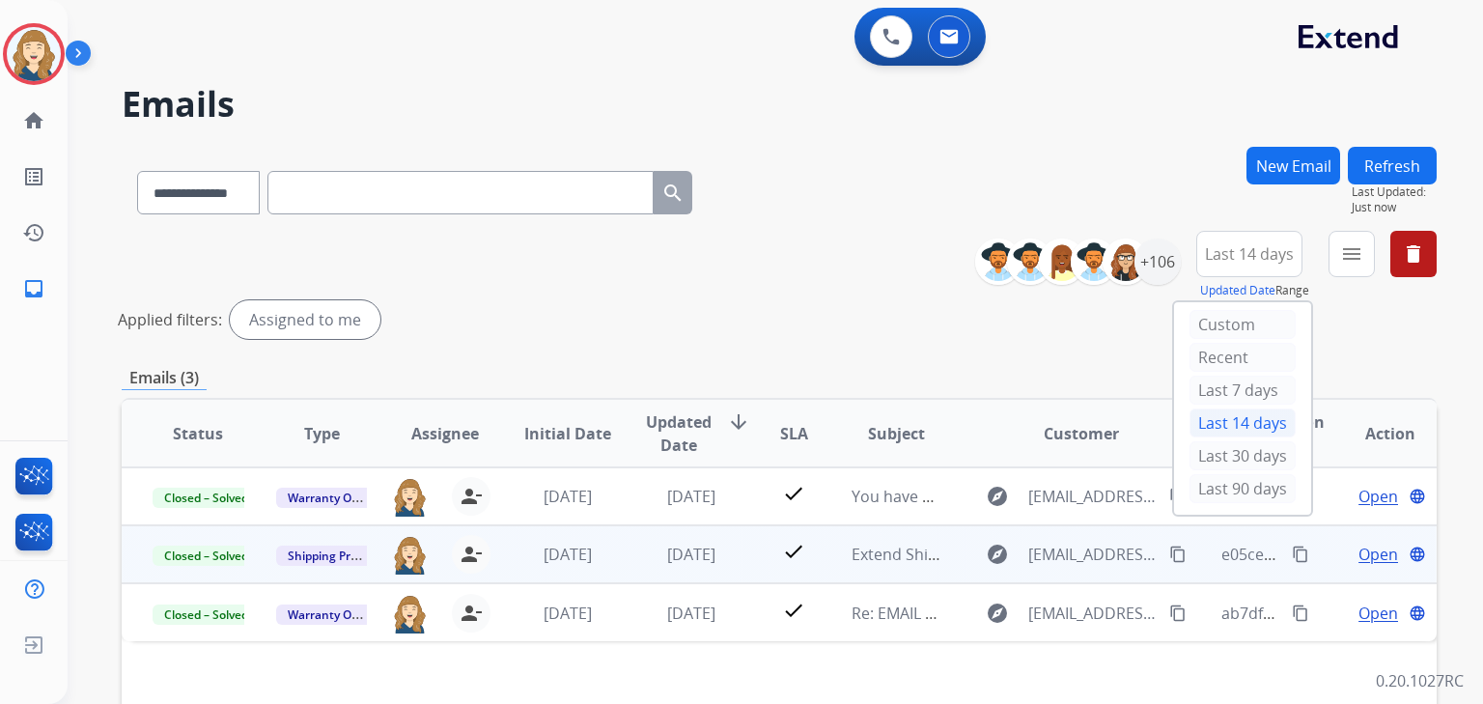 The height and width of the screenshot is (704, 1483). Describe the element at coordinates (1249, 254) in the screenshot. I see `button: Last 14 days` at that location.